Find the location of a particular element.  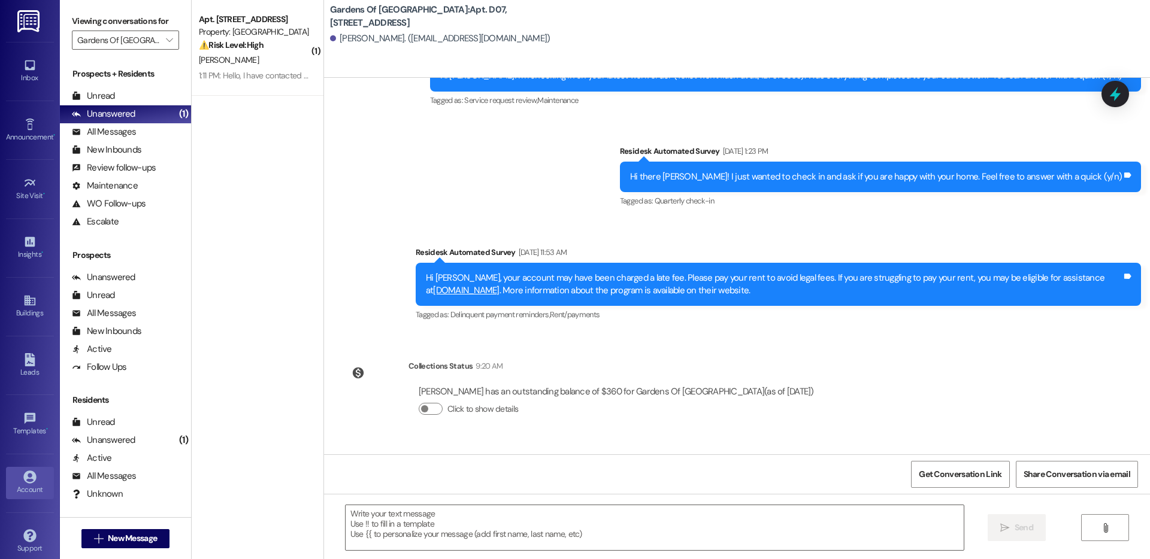

label: Viewing conversations for is located at coordinates (125, 21).